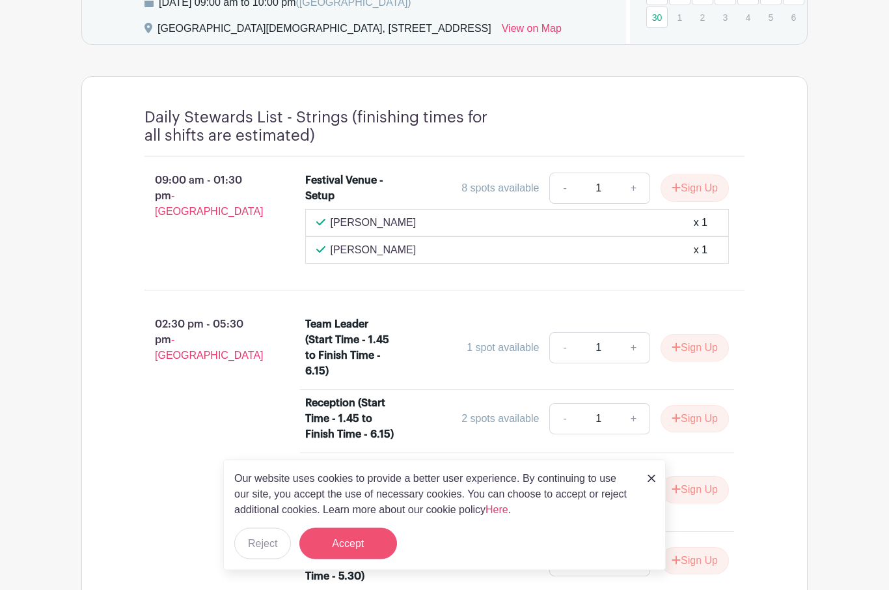 The image size is (889, 590). Describe the element at coordinates (679, 18) in the screenshot. I see `p: 1` at that location.